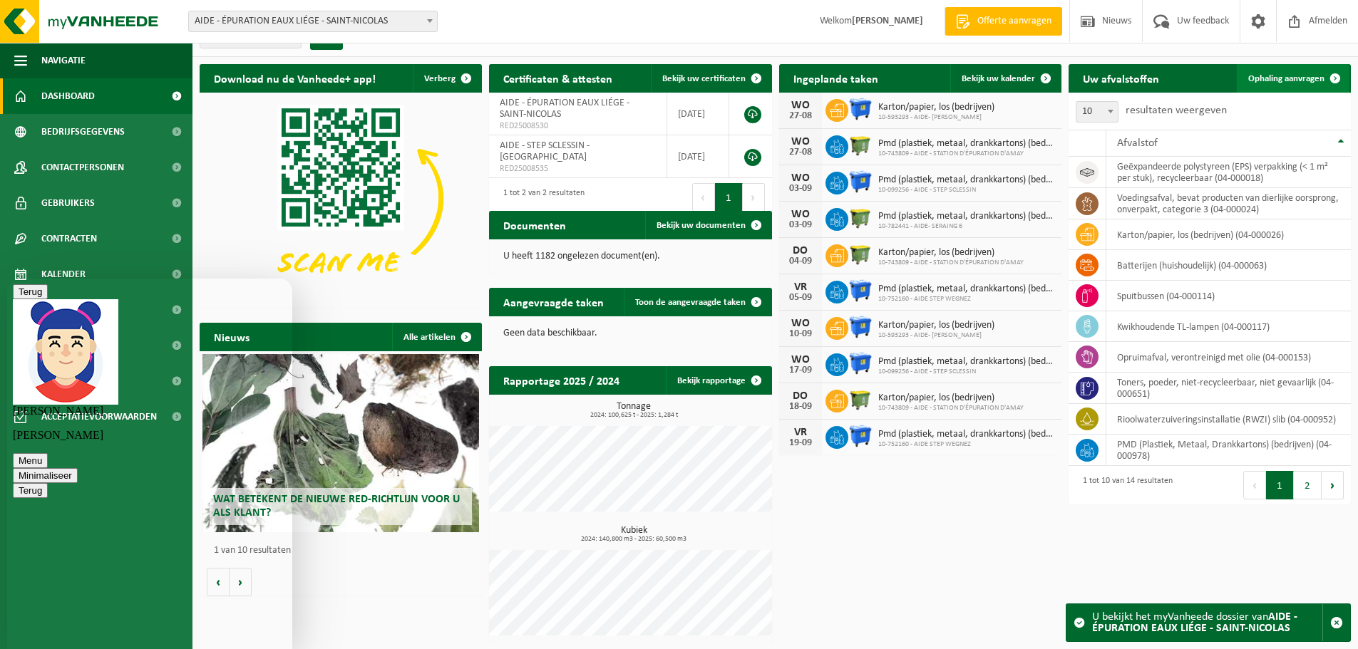 This screenshot has height=649, width=1358. I want to click on p: Geen data beschikbaar., so click(630, 333).